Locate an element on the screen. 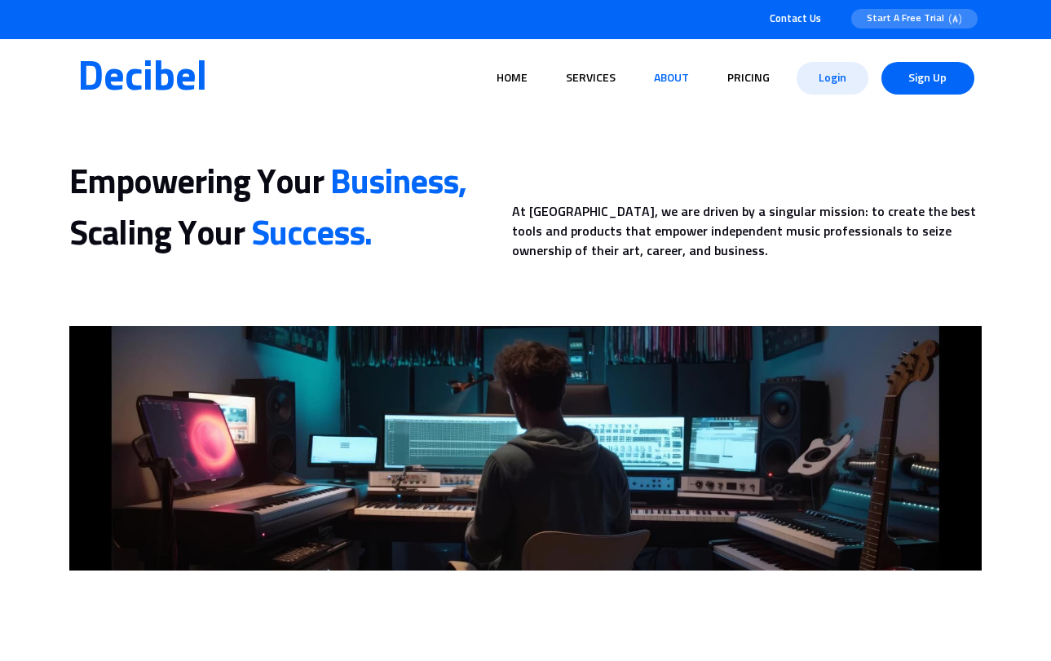 The height and width of the screenshot is (661, 1051). b: Success. is located at coordinates (312, 235).